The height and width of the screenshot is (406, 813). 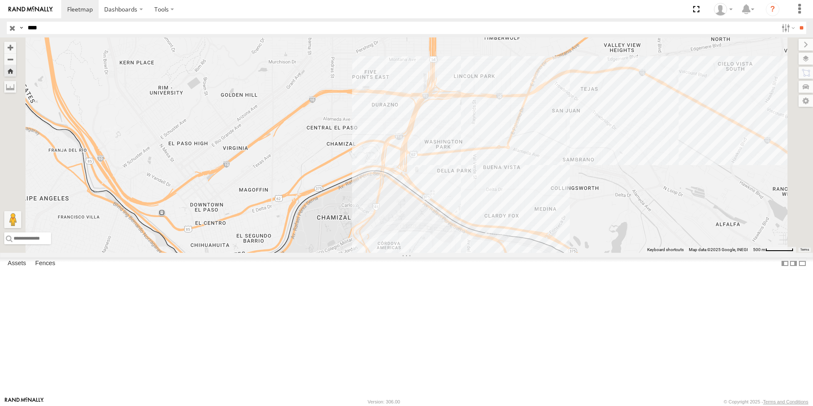 I want to click on label: Map Settings, so click(x=806, y=101).